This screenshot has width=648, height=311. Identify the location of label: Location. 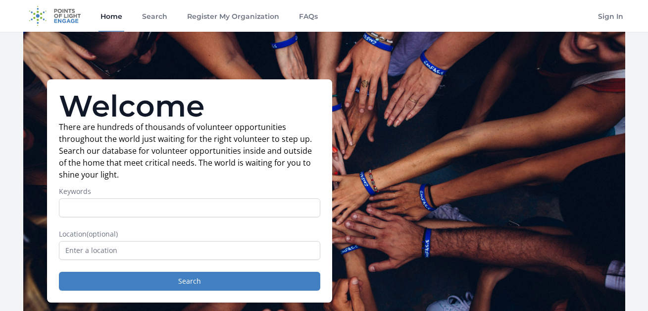
(190, 234).